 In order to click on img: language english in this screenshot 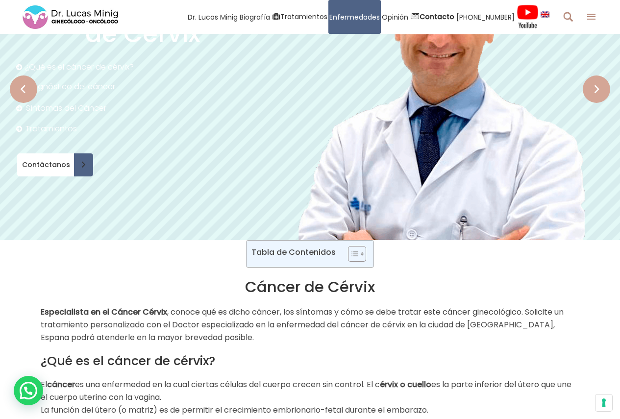, I will do `click(545, 14)`.